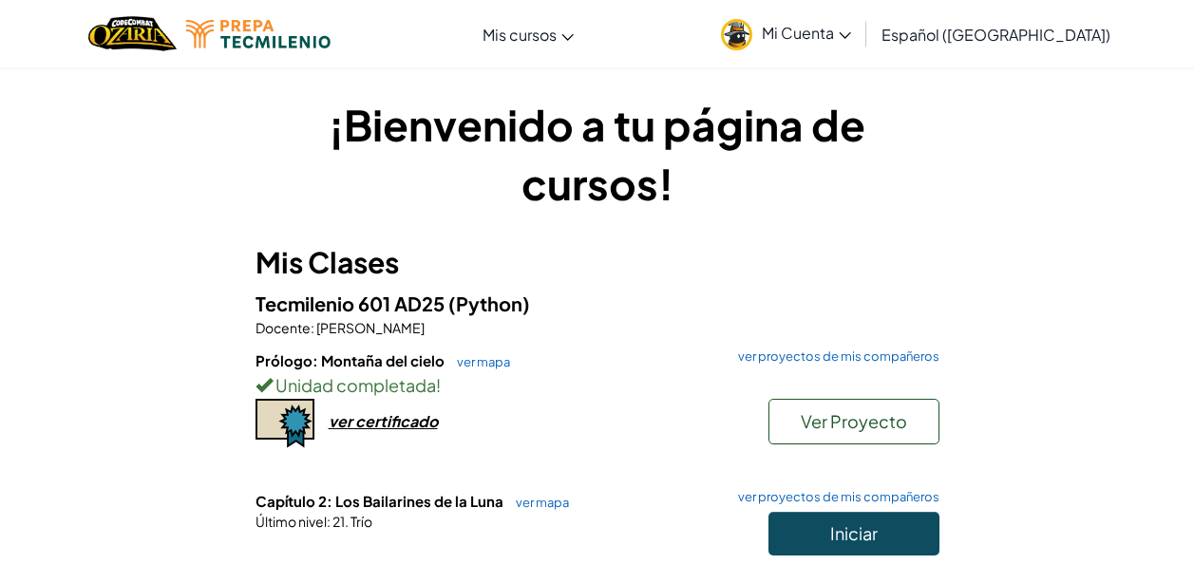 The image size is (1194, 564). Describe the element at coordinates (528, 34) in the screenshot. I see `a: Mis cursos` at that location.